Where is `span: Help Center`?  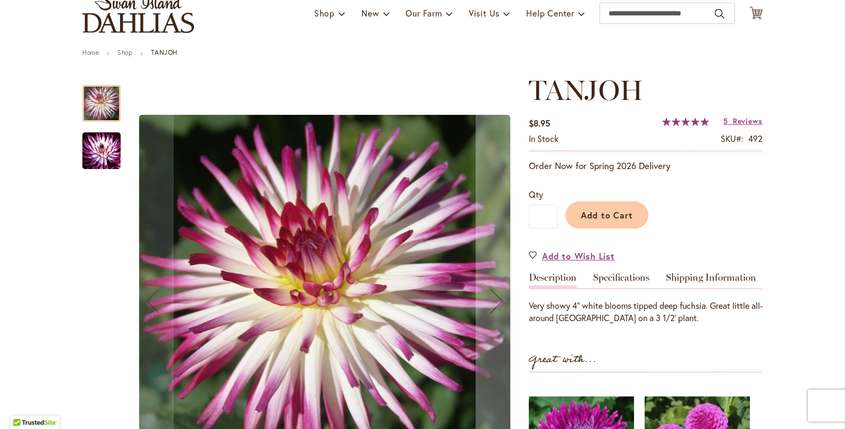 span: Help Center is located at coordinates (550, 13).